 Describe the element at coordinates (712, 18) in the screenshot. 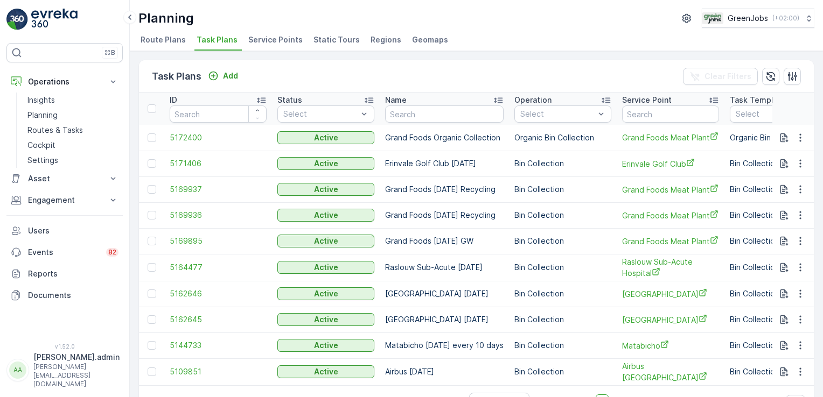

I see `img: Green_Jobs_Logo.png` at that location.